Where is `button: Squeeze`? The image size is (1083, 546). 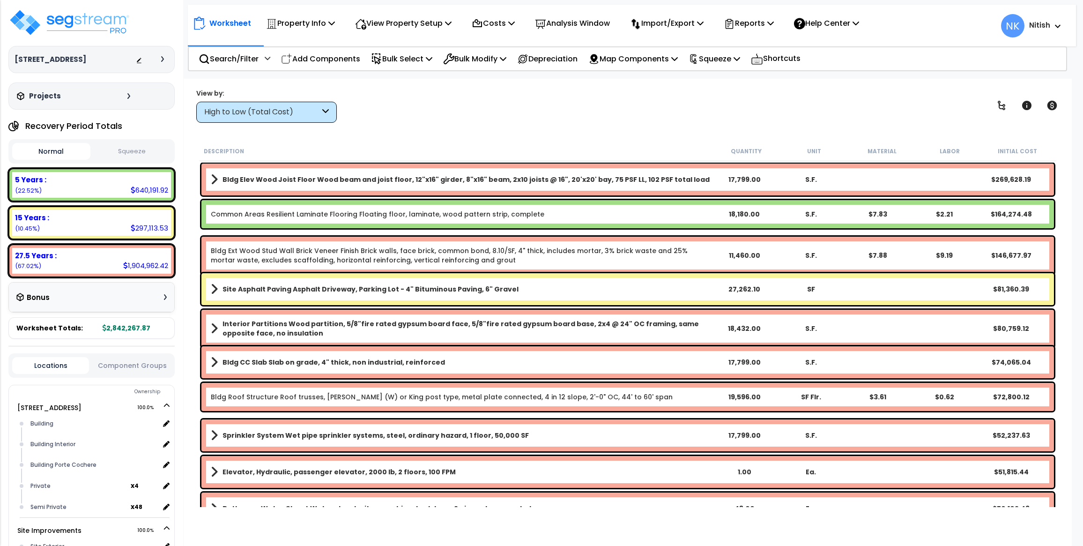 button: Squeeze is located at coordinates (132, 151).